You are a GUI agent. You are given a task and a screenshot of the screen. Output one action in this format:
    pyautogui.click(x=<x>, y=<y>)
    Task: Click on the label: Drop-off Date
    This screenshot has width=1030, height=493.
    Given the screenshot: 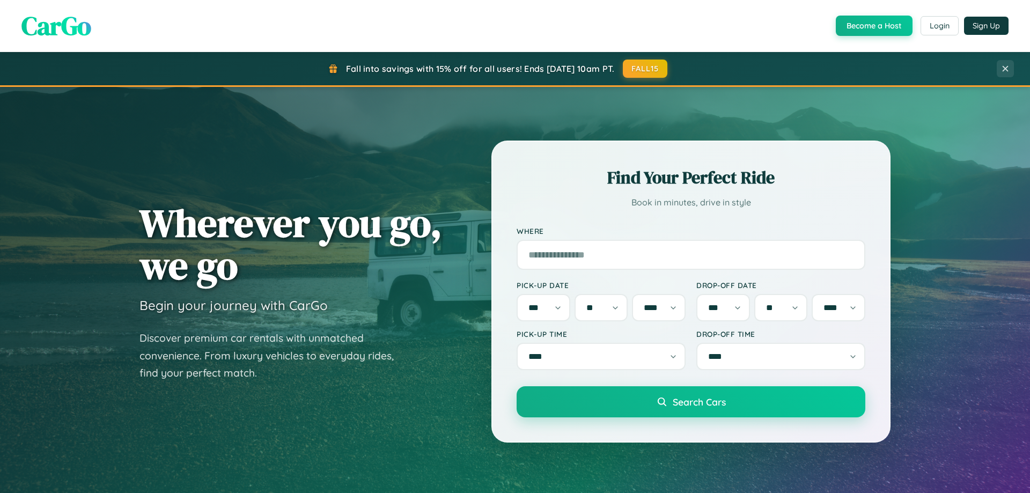 What is the action you would take?
    pyautogui.click(x=781, y=285)
    